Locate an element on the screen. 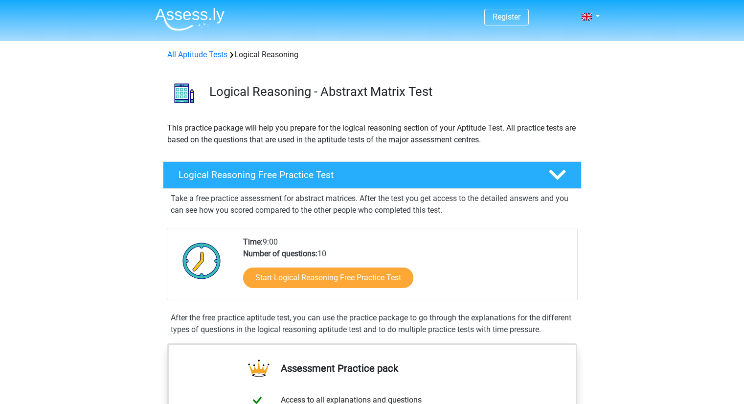 The image size is (744, 404). a: All Aptitude Tests is located at coordinates (197, 54).